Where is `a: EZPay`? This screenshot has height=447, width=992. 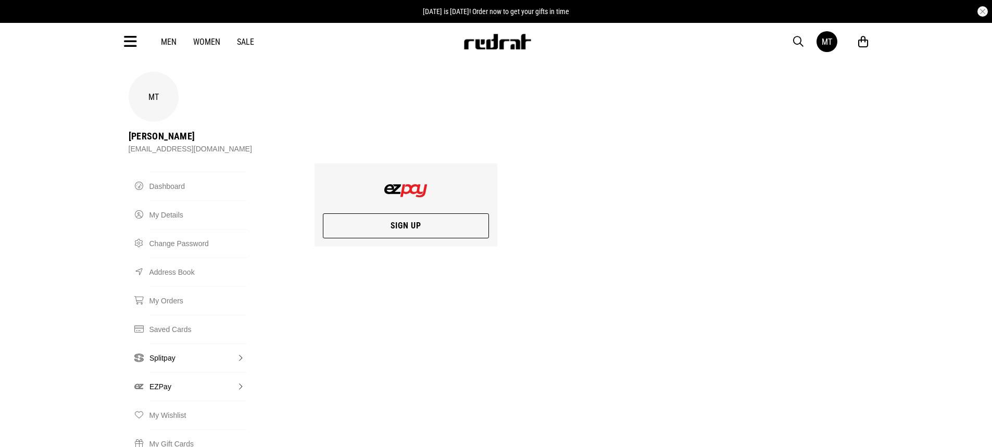 a: EZPay is located at coordinates (198, 387).